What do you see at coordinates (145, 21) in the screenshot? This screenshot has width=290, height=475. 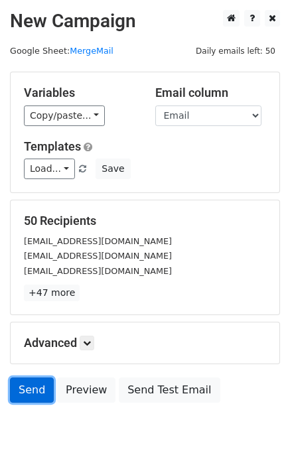 I see `h2: New Campaign` at bounding box center [145, 21].